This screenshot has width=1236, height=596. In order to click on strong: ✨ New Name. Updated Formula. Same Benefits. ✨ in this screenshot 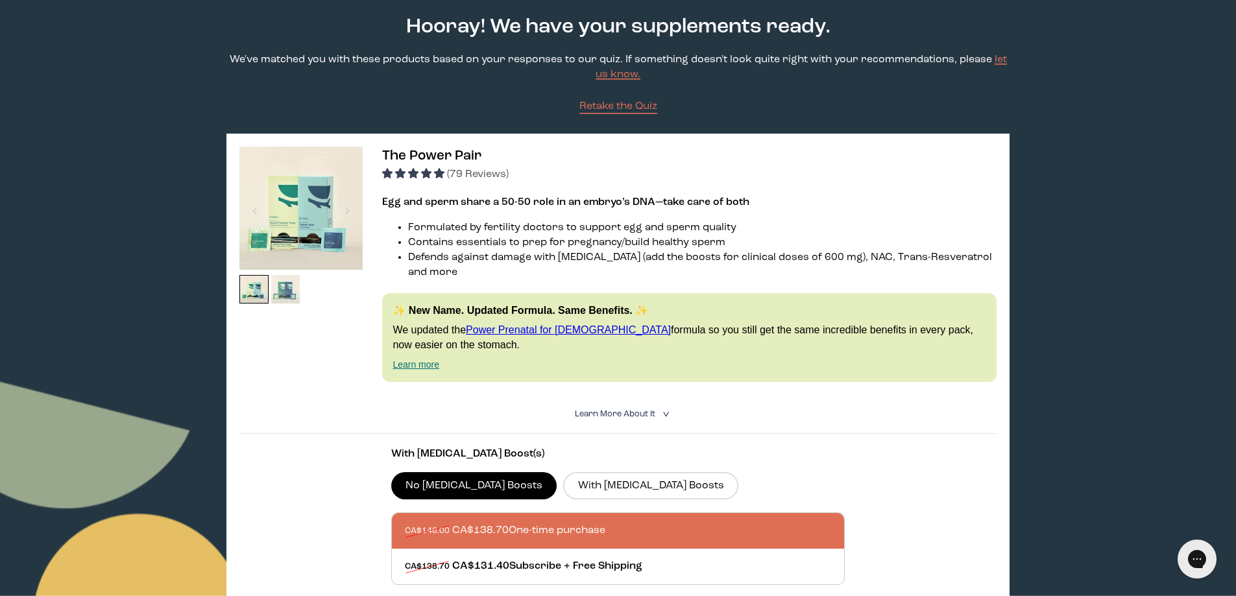, I will do `click(520, 310)`.